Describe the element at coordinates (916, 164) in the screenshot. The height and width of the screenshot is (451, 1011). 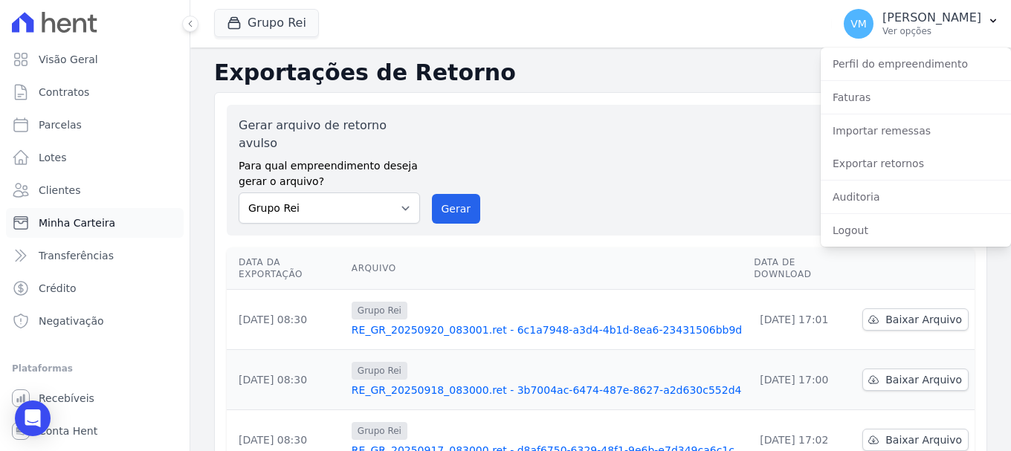
I see `a: Exportar retornos` at that location.